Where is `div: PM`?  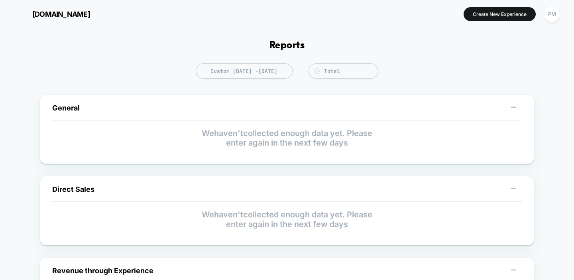 div: PM is located at coordinates (552, 14).